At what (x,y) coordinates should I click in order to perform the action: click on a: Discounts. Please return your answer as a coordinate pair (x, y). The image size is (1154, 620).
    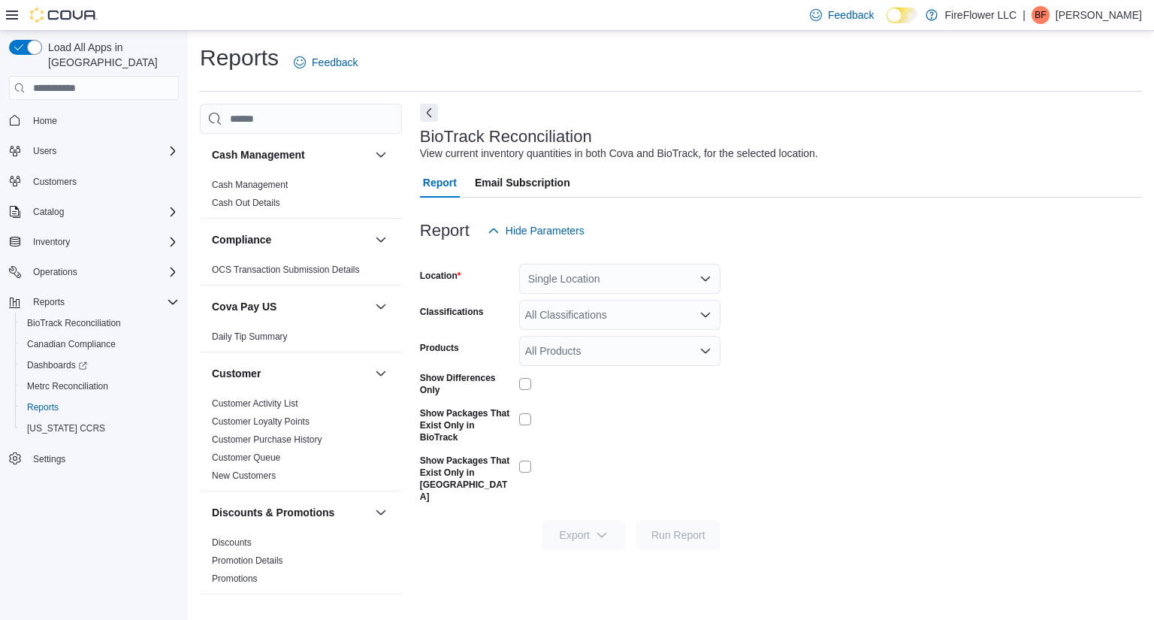
    Looking at the image, I should click on (231, 543).